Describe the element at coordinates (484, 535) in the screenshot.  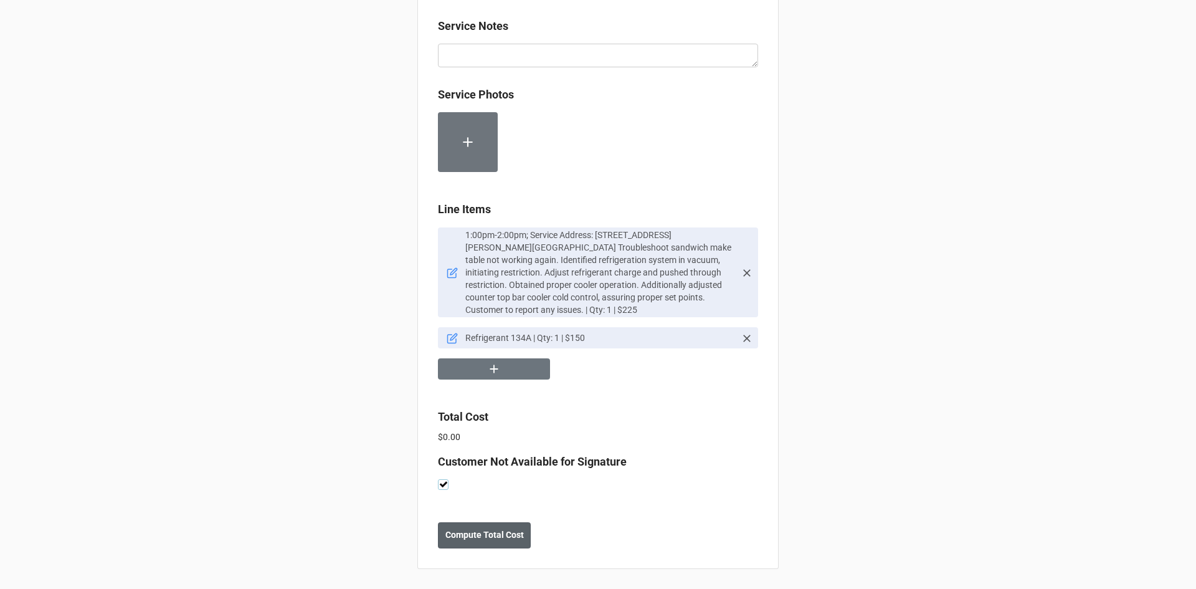
I see `button: Compute Total Cost` at that location.